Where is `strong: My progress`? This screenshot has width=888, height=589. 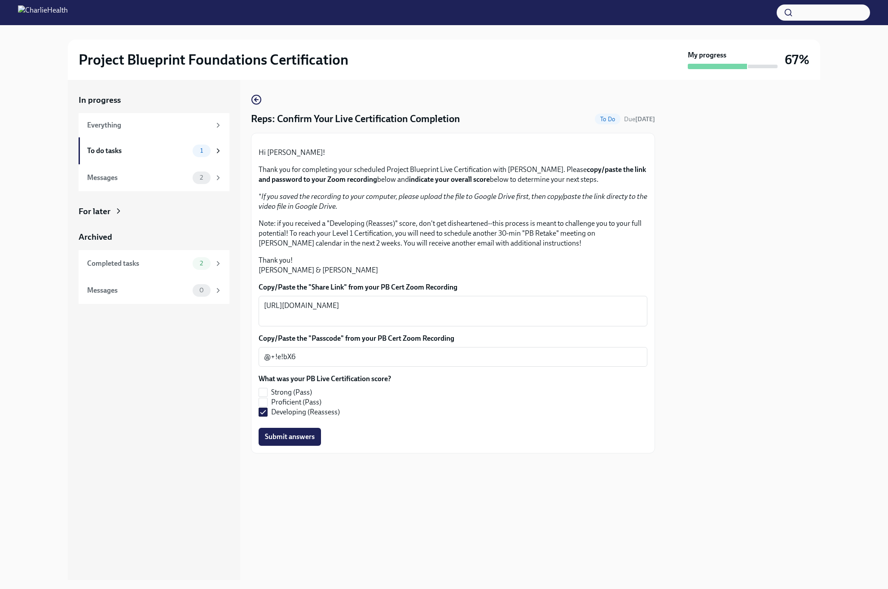
strong: My progress is located at coordinates (707, 55).